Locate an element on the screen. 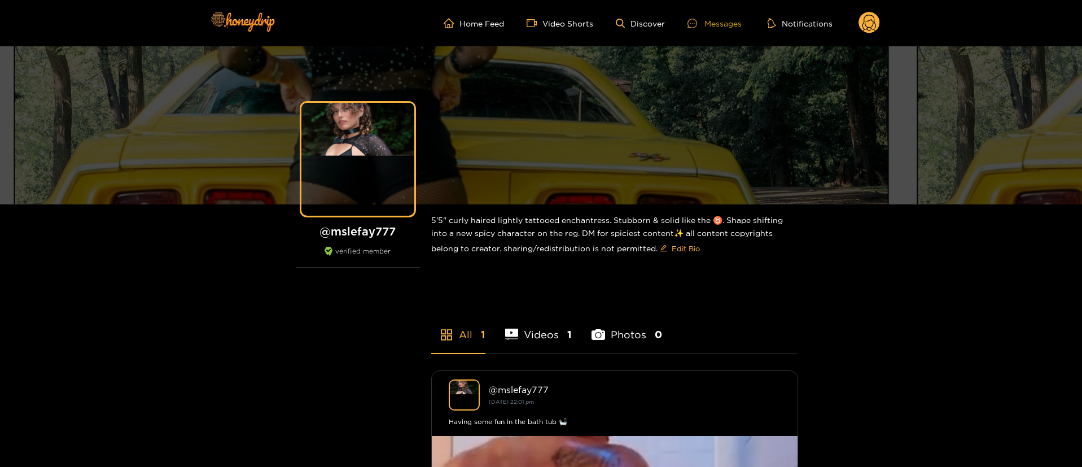 The width and height of the screenshot is (1082, 467). span: video-camera is located at coordinates (534, 23).